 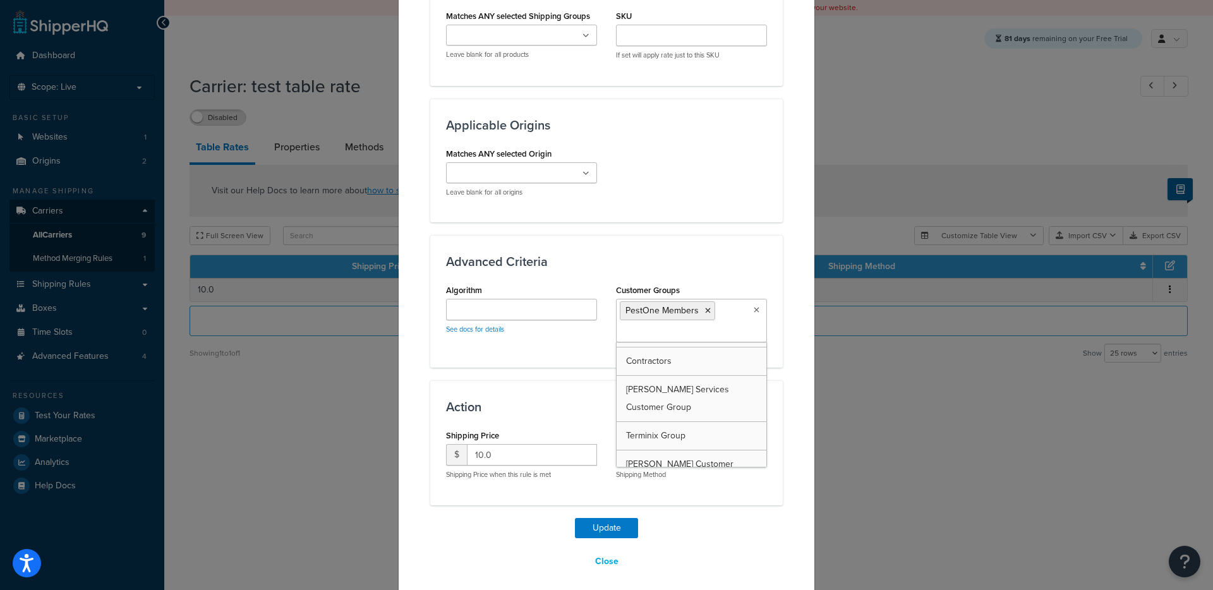 I want to click on label: Algorithm, so click(x=464, y=290).